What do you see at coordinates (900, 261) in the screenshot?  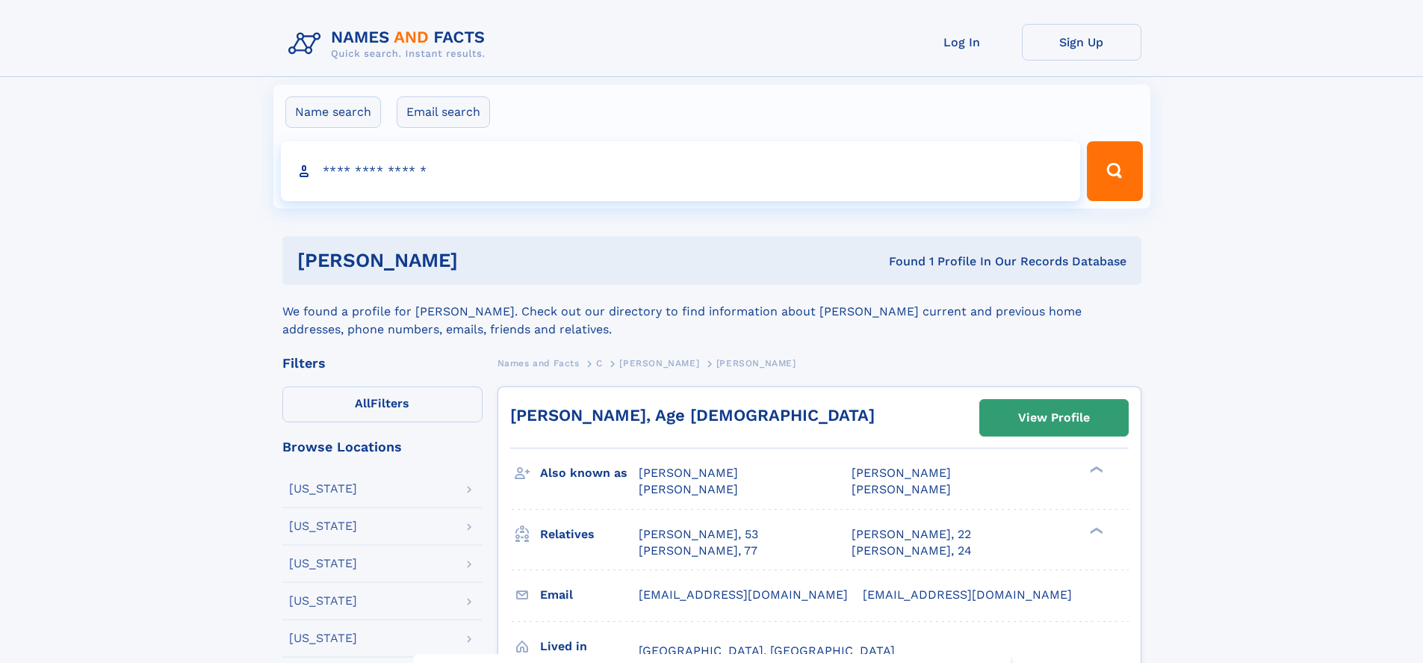 I see `div: Found 1 Profile In Our Records Database` at bounding box center [900, 261].